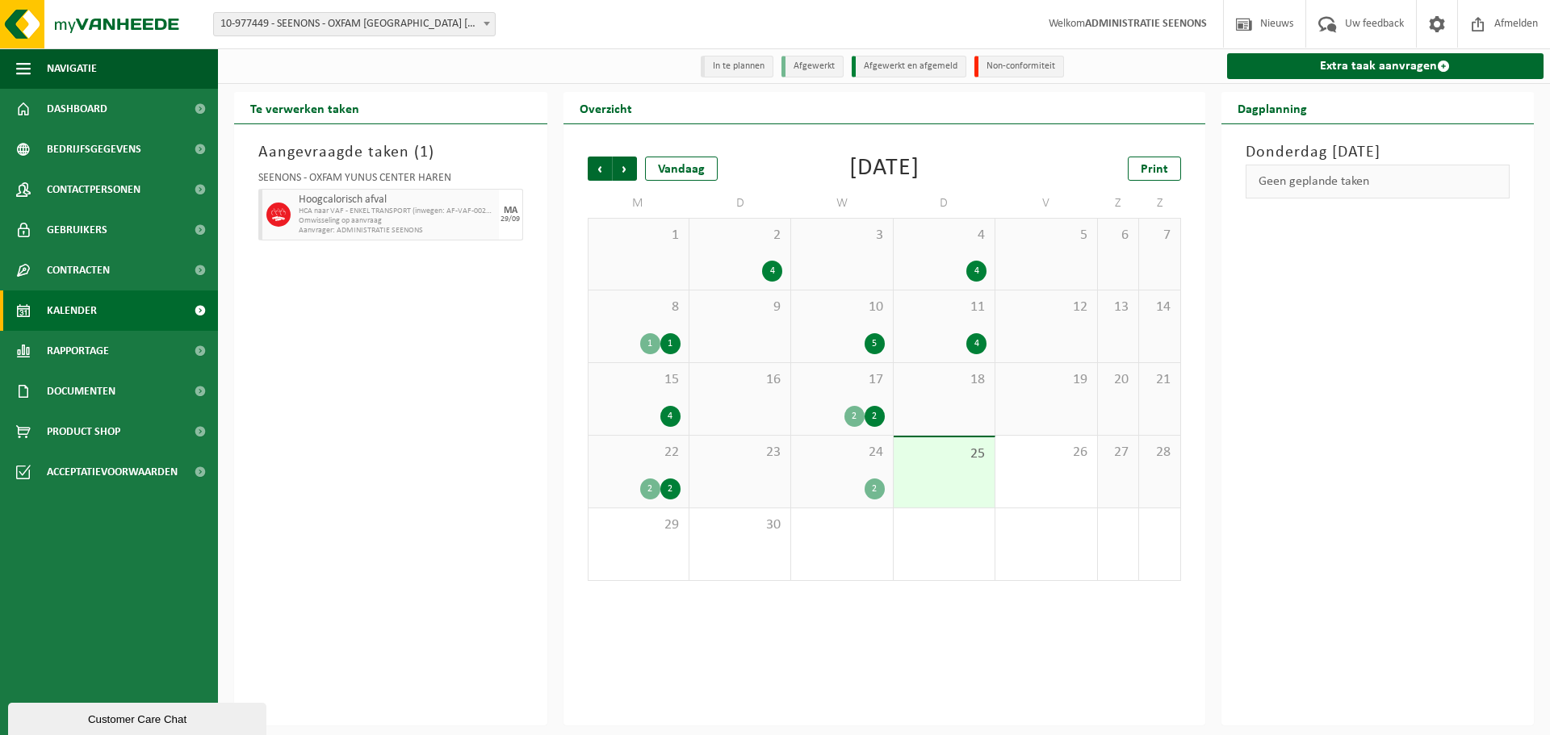  What do you see at coordinates (841, 308) in the screenshot?
I see `span: 10` at bounding box center [841, 308].